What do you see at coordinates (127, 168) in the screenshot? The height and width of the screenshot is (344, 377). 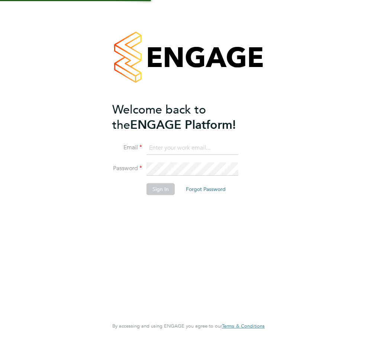 I see `label: Password` at bounding box center [127, 168].